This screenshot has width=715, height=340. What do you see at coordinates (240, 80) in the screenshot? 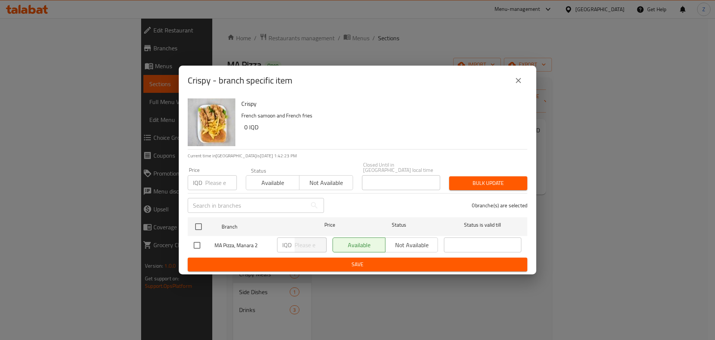
I see `h2: Crispy - branch specific item` at bounding box center [240, 80].